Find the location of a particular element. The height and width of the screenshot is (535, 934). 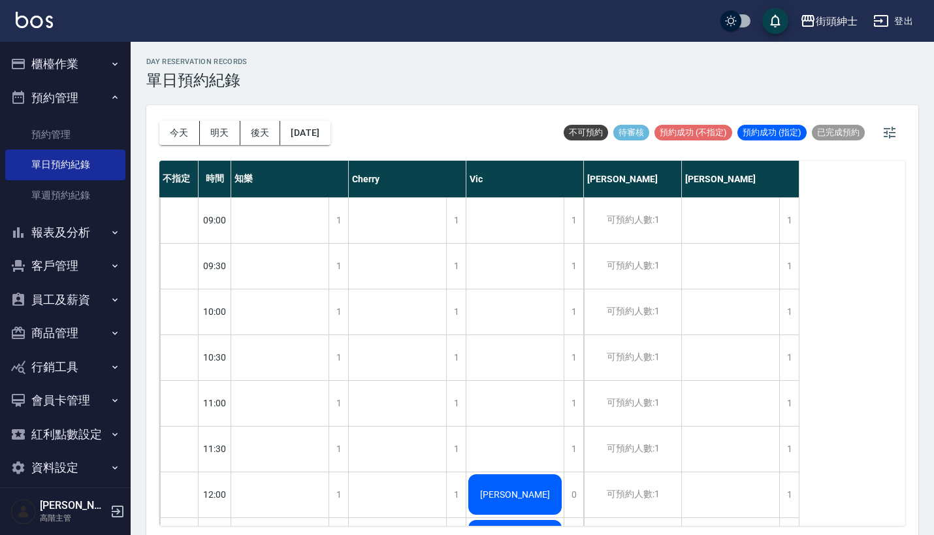

button: 客戶管理 is located at coordinates (65, 266).